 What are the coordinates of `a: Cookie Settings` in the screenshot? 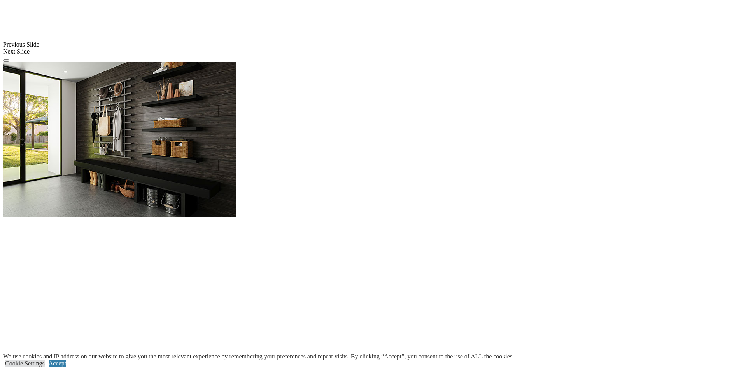 It's located at (25, 363).